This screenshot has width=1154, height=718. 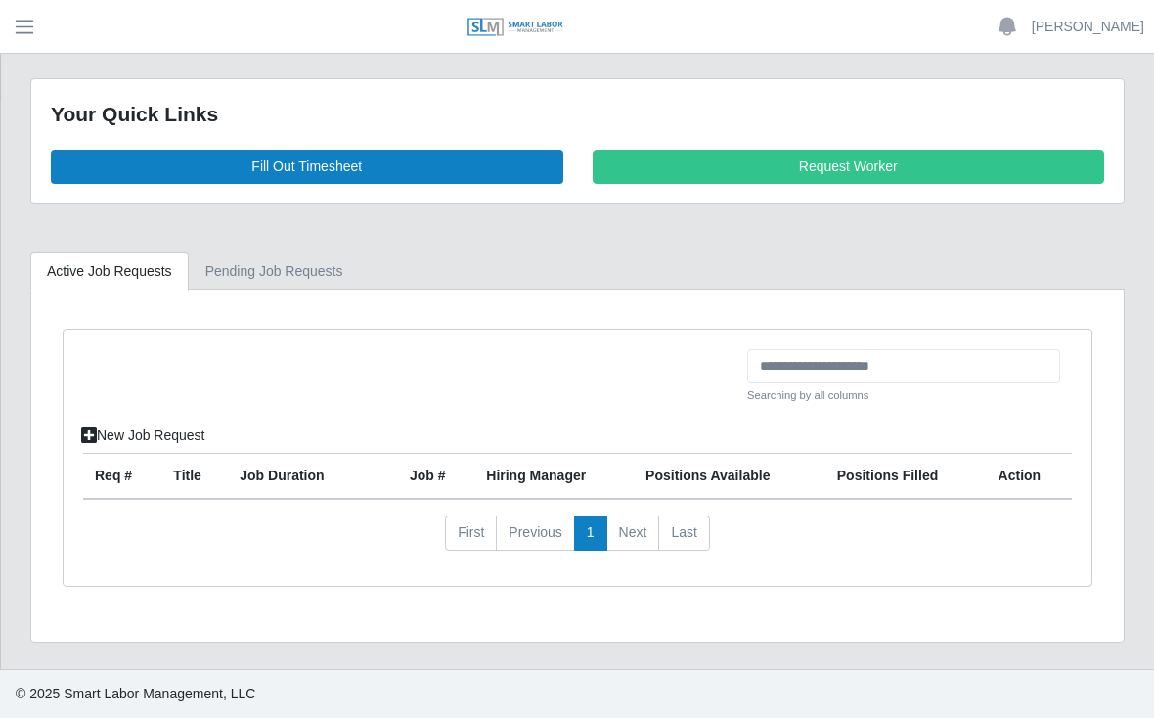 I want to click on a: Pending Job Requests, so click(x=274, y=271).